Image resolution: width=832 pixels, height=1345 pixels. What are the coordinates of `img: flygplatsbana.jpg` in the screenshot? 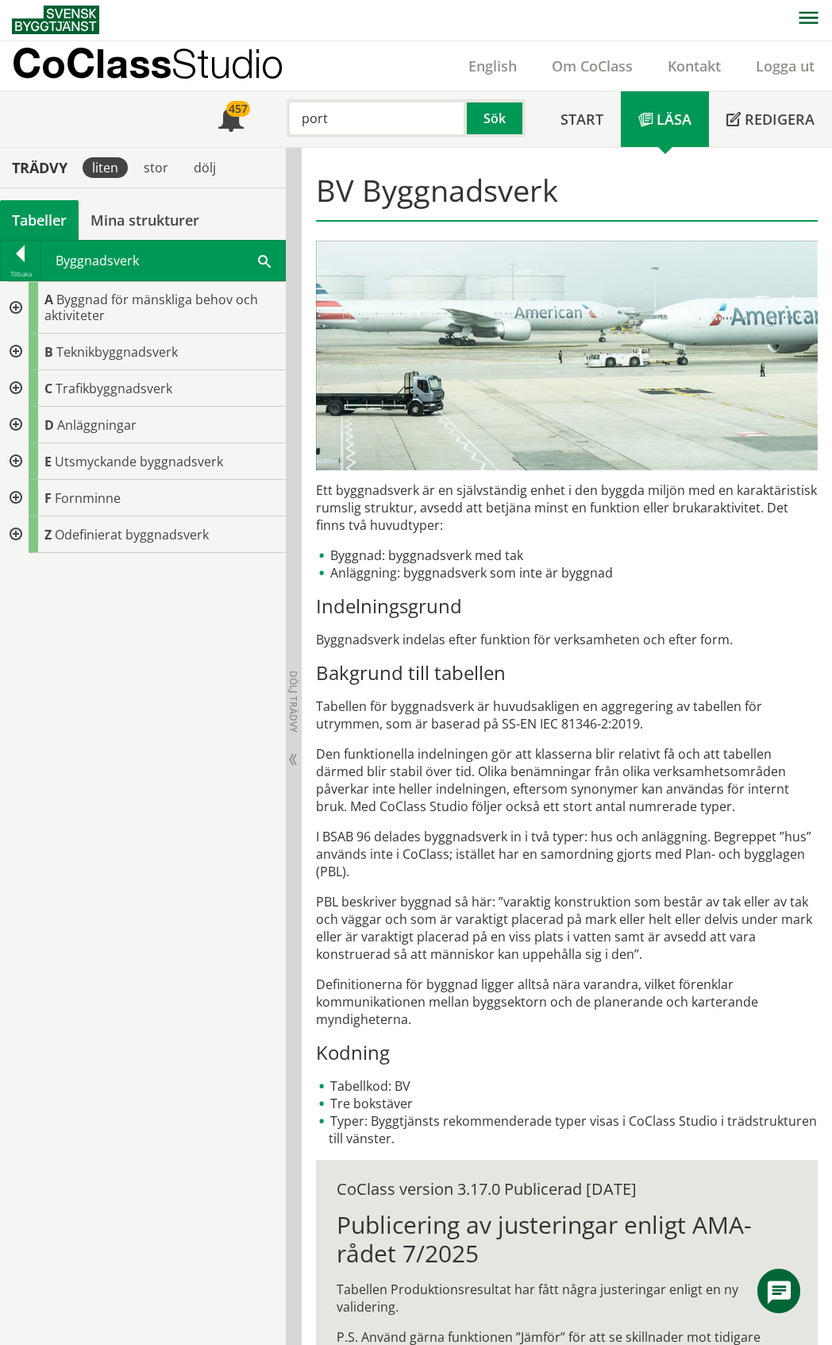 It's located at (567, 355).